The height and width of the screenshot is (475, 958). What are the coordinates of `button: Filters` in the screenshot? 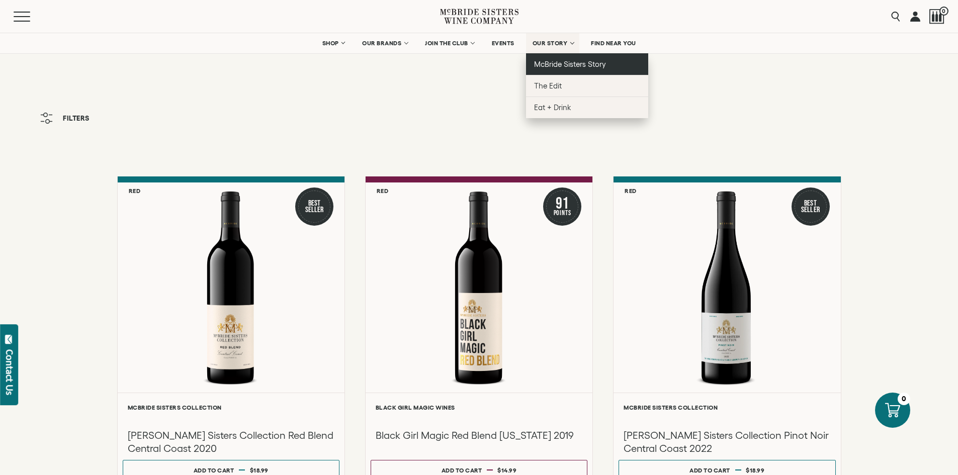 It's located at (65, 118).